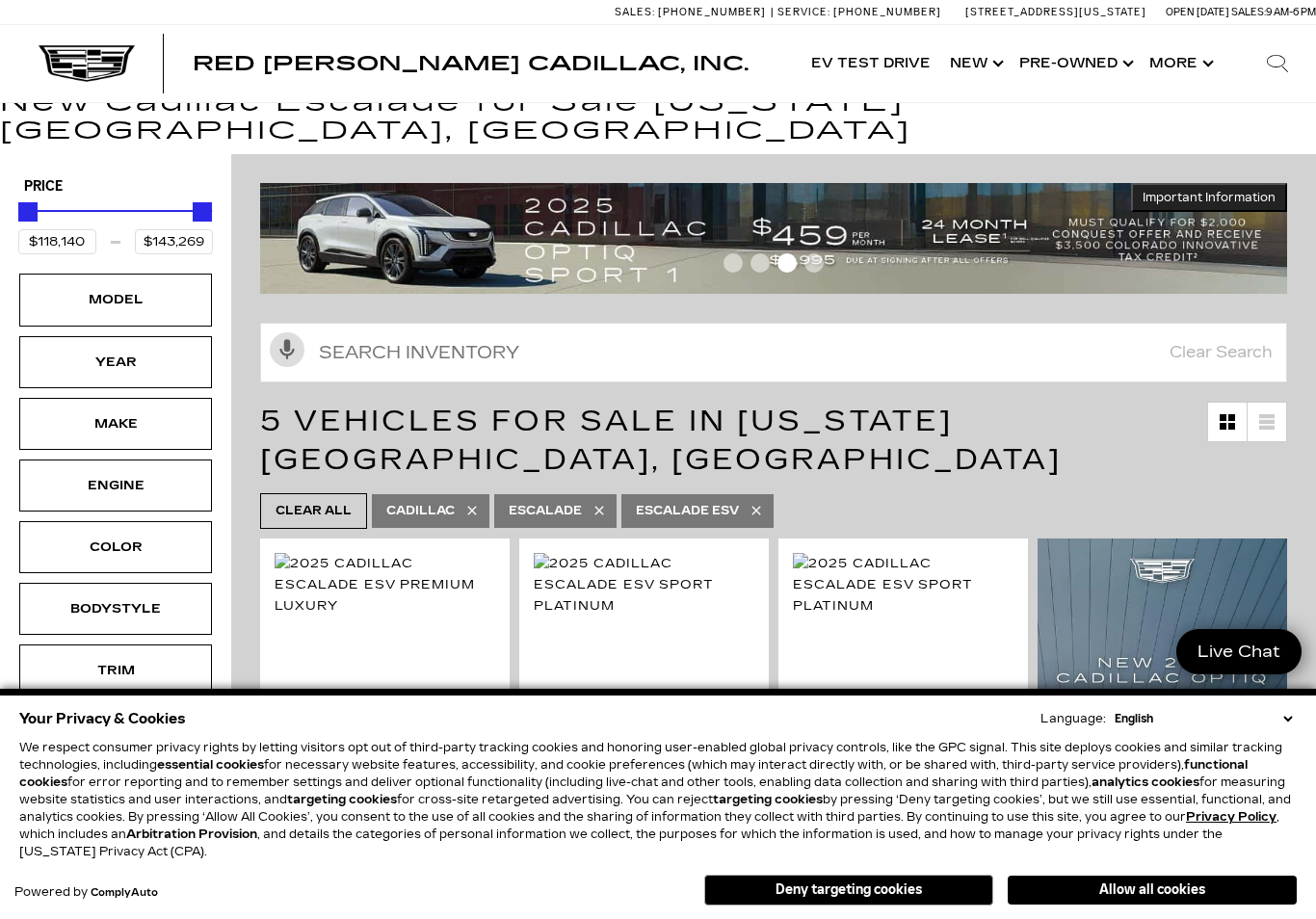 The image size is (1316, 919). I want to click on div: Trim, so click(115, 671).